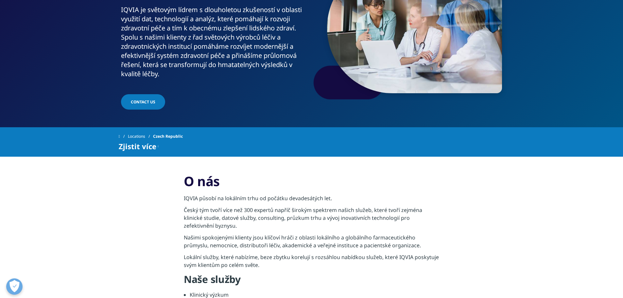  Describe the element at coordinates (137, 146) in the screenshot. I see `span: Zjistit více` at that location.